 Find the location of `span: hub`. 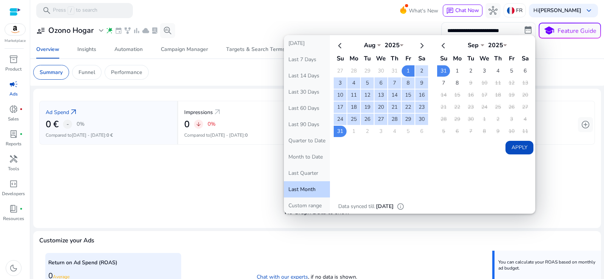

span: hub is located at coordinates (493, 11).